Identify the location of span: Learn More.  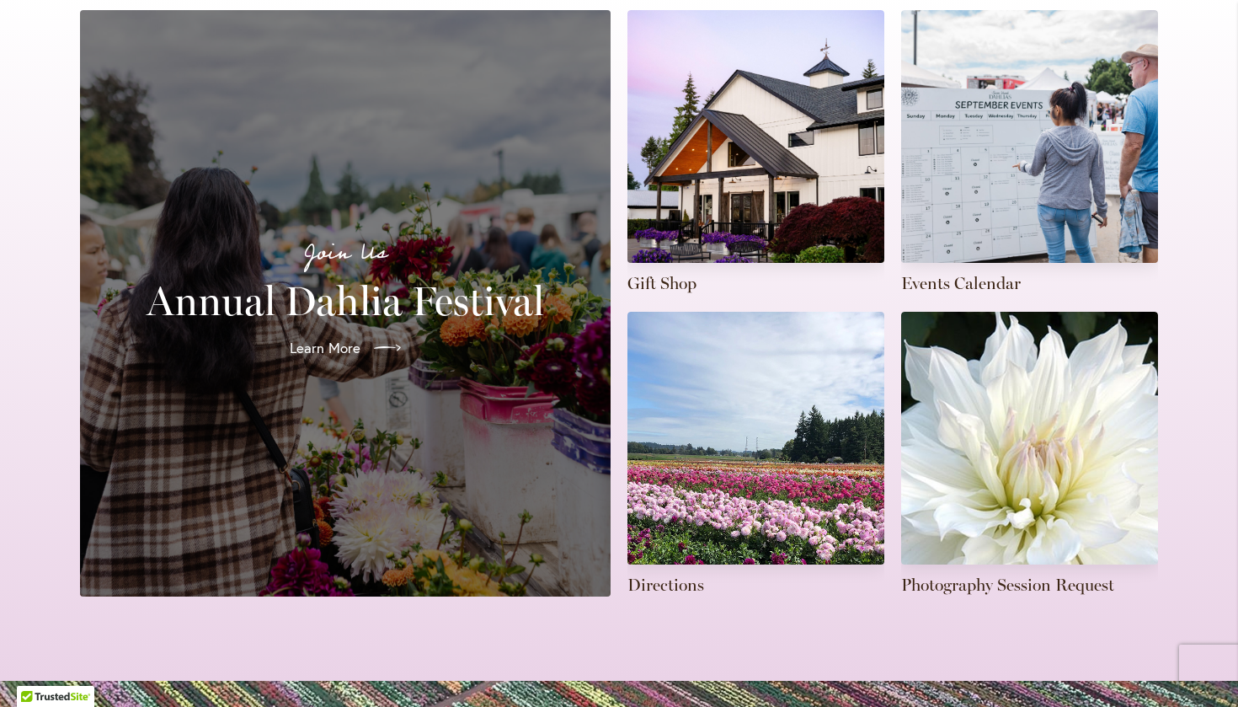
(325, 348).